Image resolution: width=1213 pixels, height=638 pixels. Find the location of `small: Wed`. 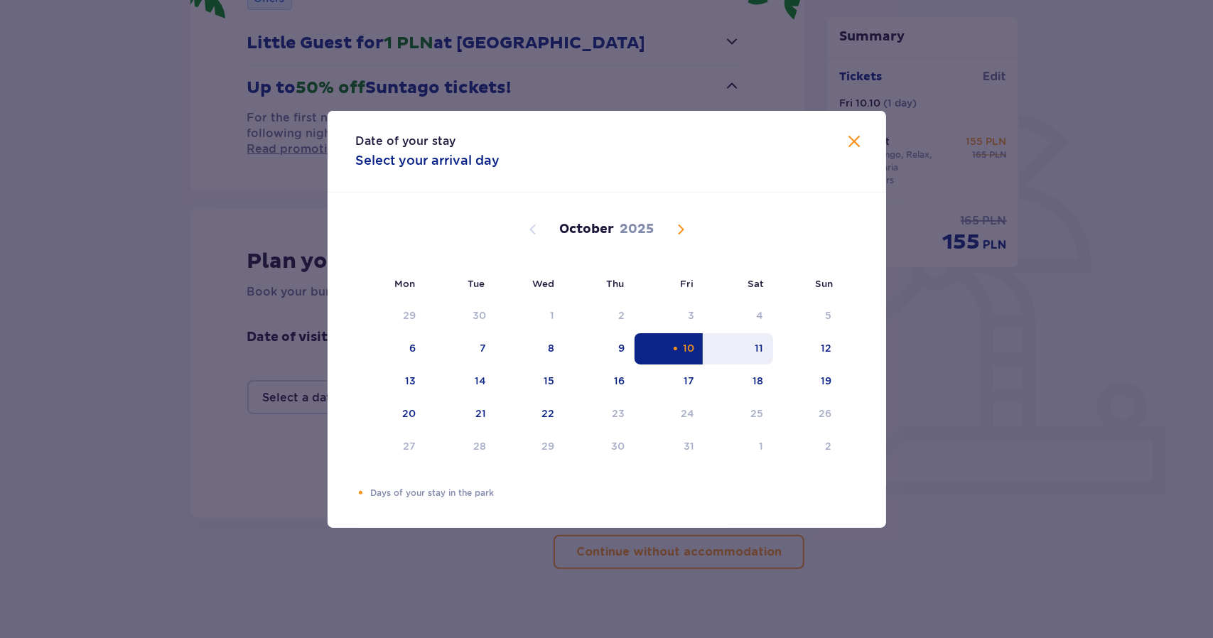

small: Wed is located at coordinates (543, 283).